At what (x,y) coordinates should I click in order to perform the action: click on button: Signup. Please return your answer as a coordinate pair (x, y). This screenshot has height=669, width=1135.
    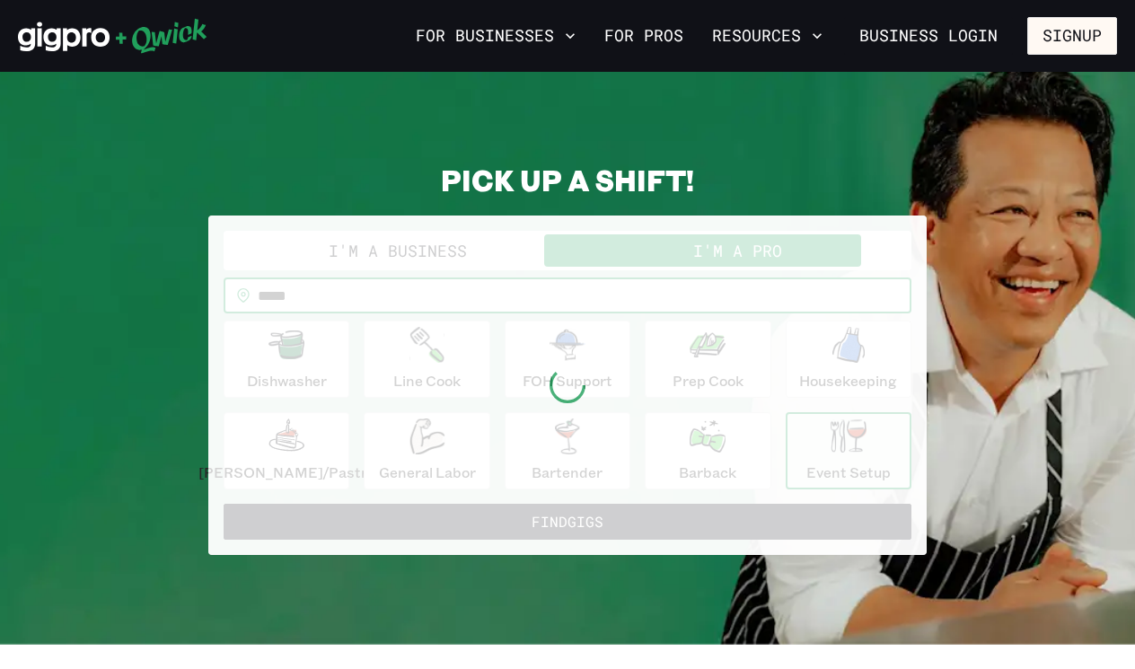
    Looking at the image, I should click on (1072, 36).